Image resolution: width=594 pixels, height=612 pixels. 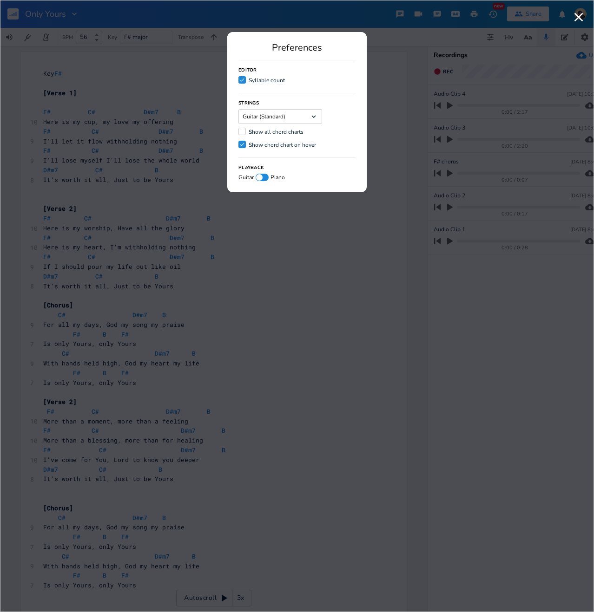 I want to click on div: Show all chord charts, so click(x=276, y=132).